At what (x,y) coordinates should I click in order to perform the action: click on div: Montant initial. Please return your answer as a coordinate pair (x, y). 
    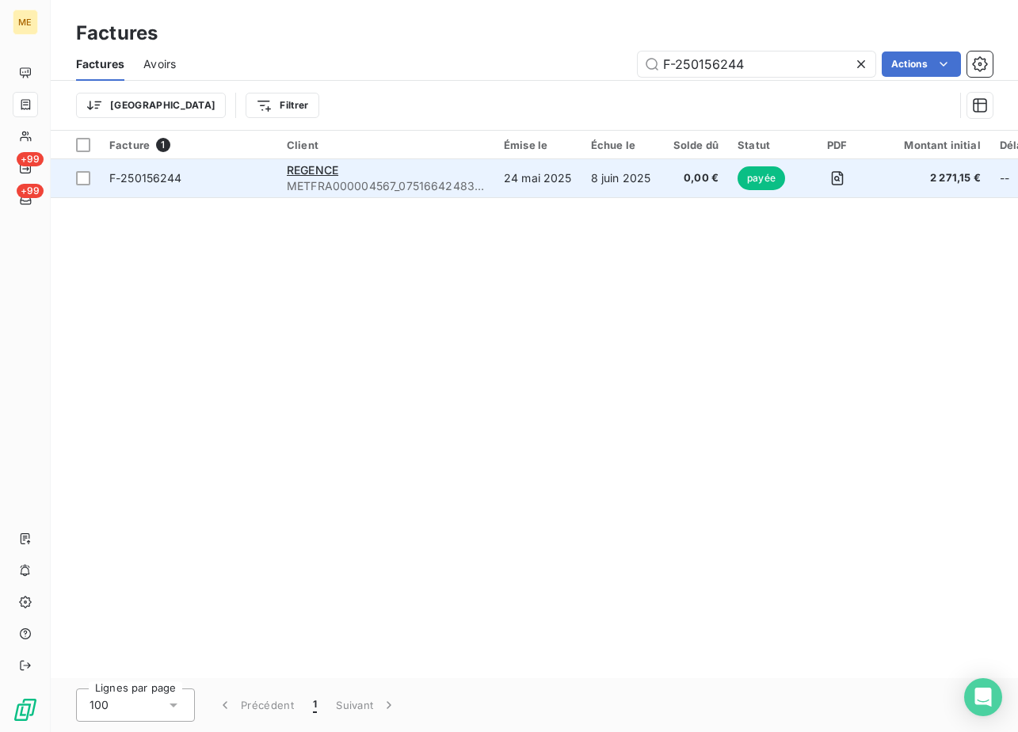
    Looking at the image, I should click on (932, 145).